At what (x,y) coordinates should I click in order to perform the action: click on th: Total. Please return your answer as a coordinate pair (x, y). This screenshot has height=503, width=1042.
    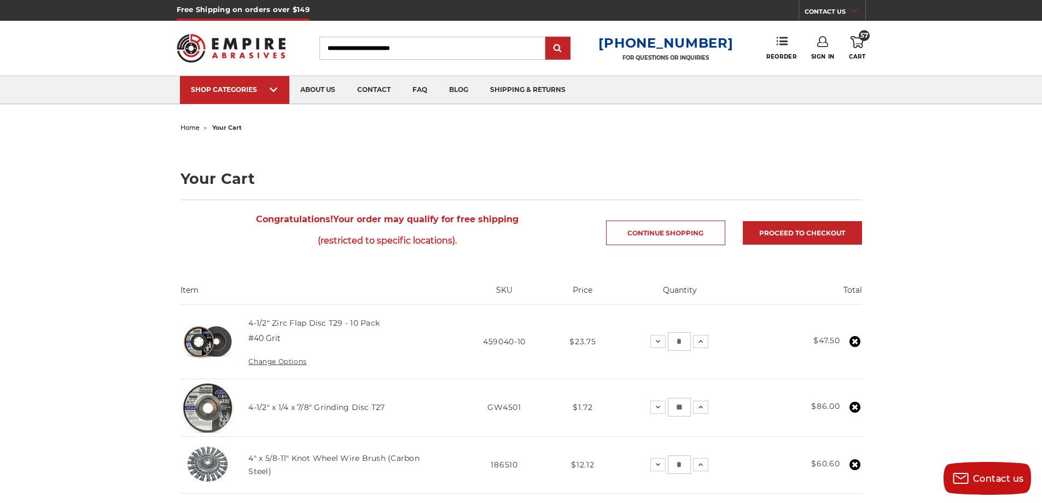
    Looking at the image, I should click on (804, 294).